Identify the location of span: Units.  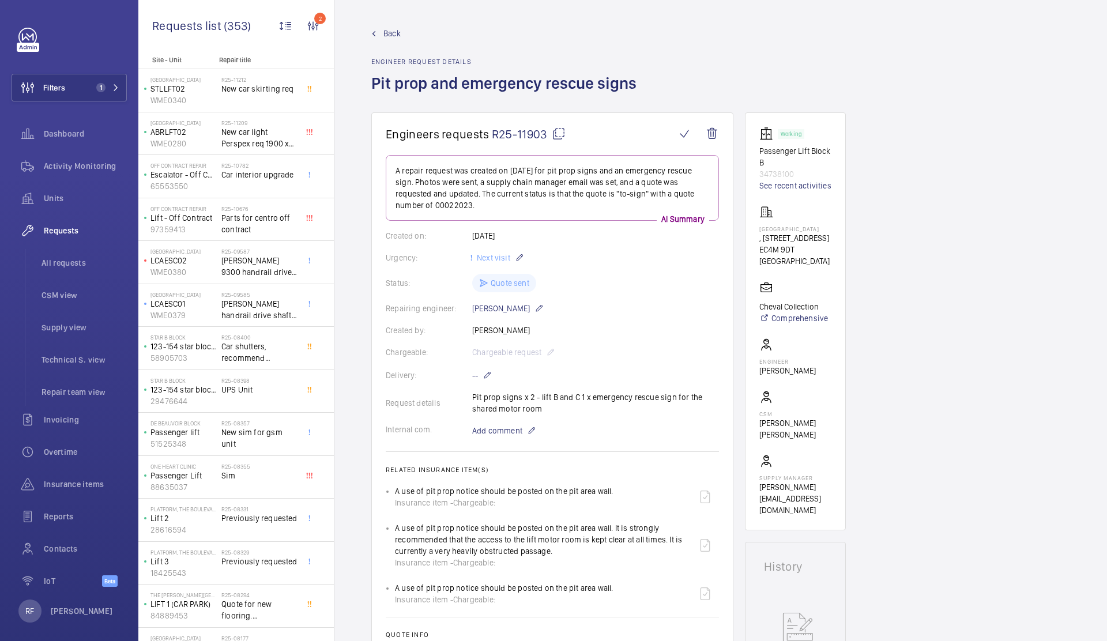
(85, 198).